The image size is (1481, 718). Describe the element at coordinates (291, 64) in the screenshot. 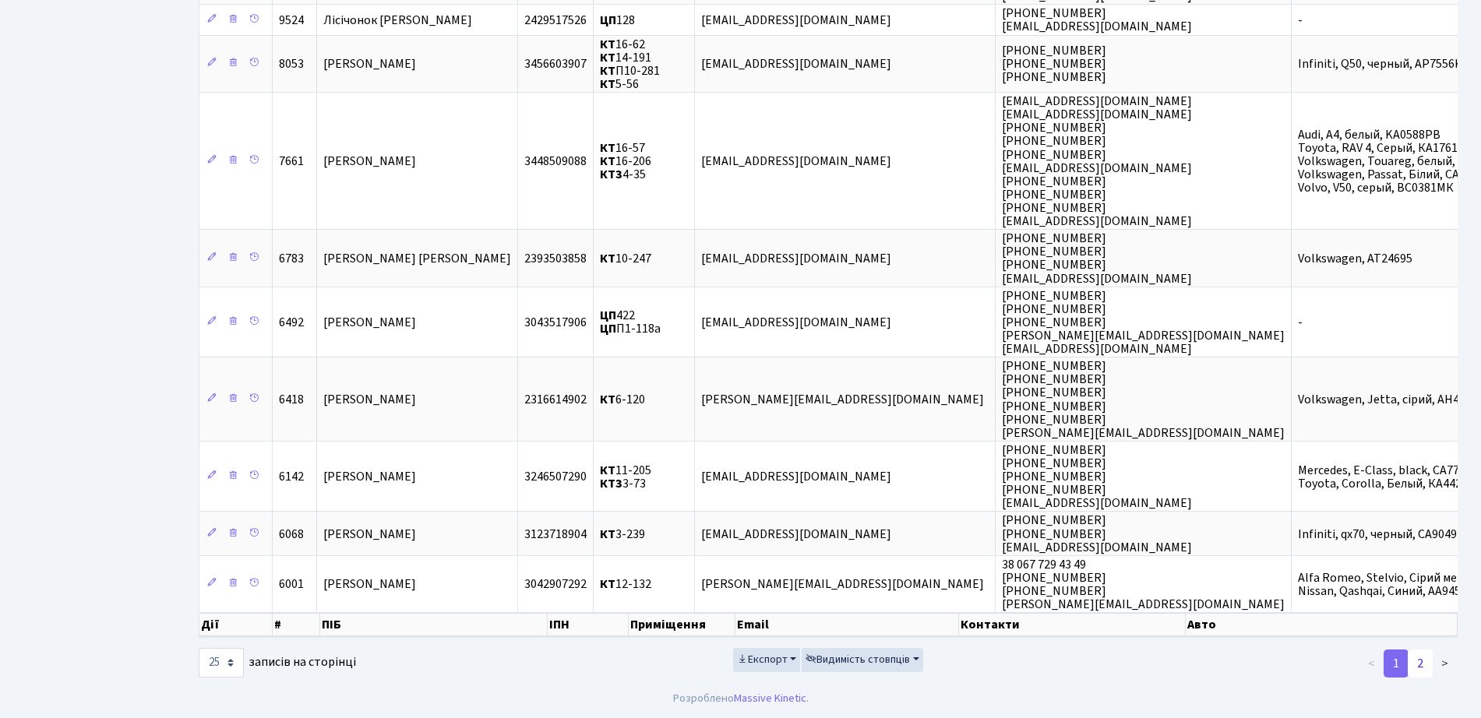

I see `span: 8053` at that location.